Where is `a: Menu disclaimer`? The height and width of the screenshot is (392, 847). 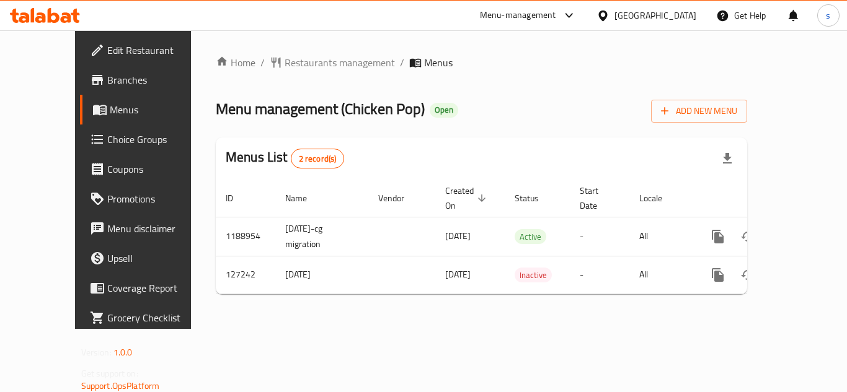 a: Menu disclaimer is located at coordinates (148, 229).